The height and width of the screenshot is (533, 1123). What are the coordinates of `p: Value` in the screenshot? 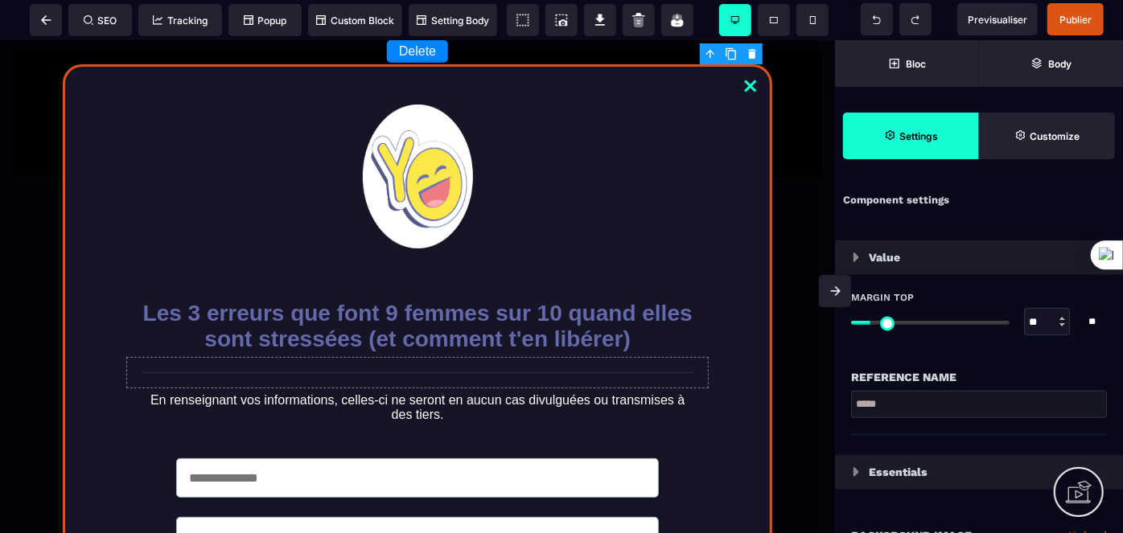 It's located at (884, 257).